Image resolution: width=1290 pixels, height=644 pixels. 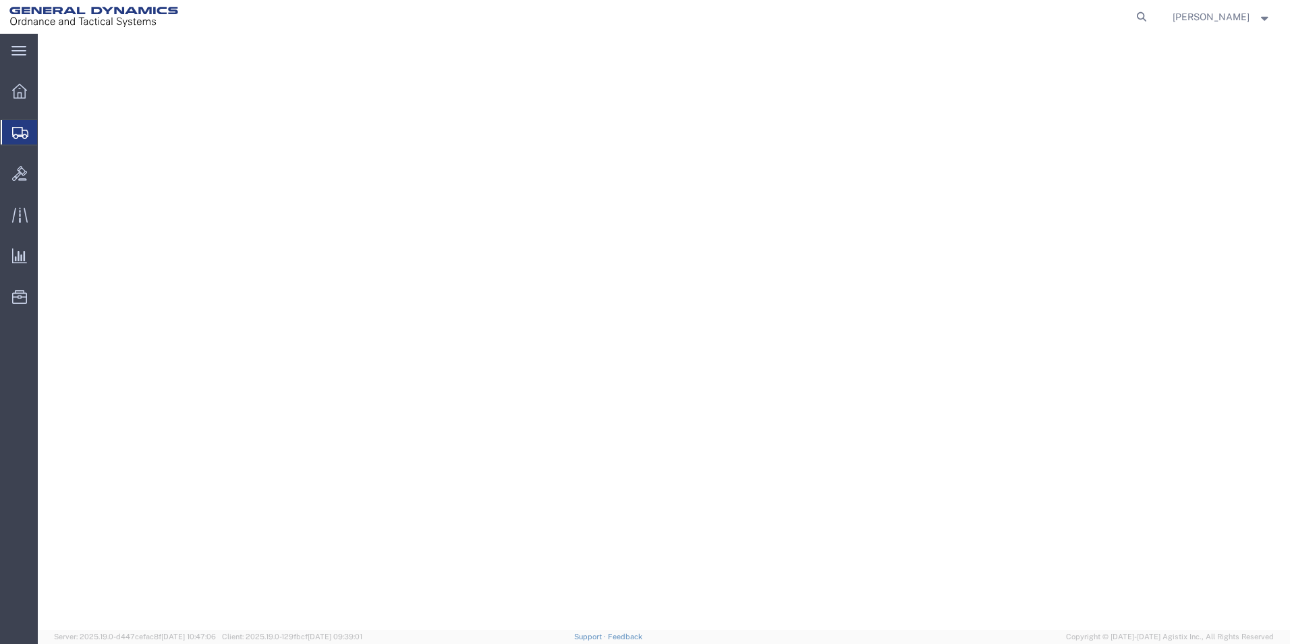 I want to click on img: logo, so click(x=94, y=17).